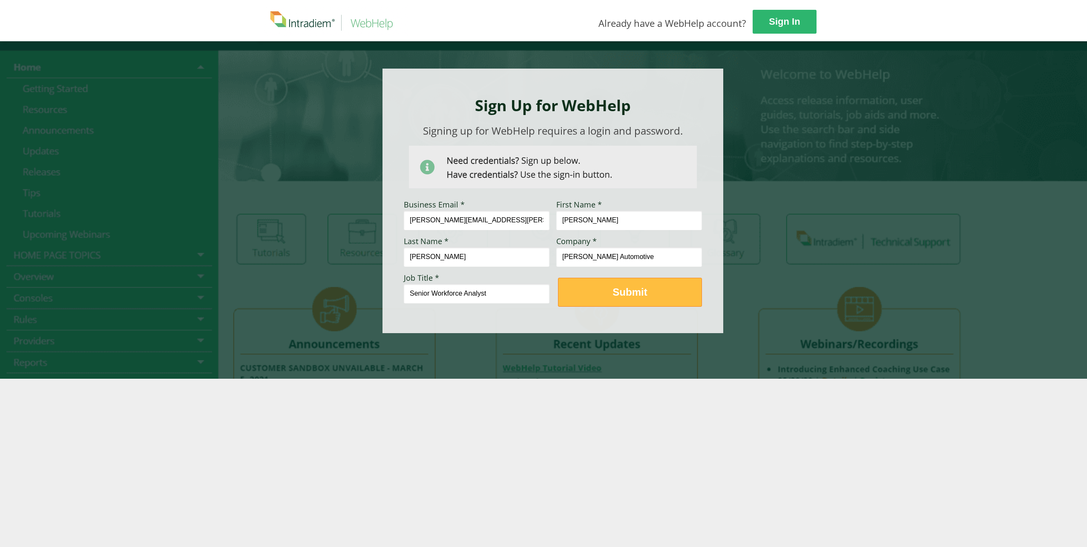 The image size is (1087, 547). I want to click on span: Already have a WebHelp account?, so click(672, 23).